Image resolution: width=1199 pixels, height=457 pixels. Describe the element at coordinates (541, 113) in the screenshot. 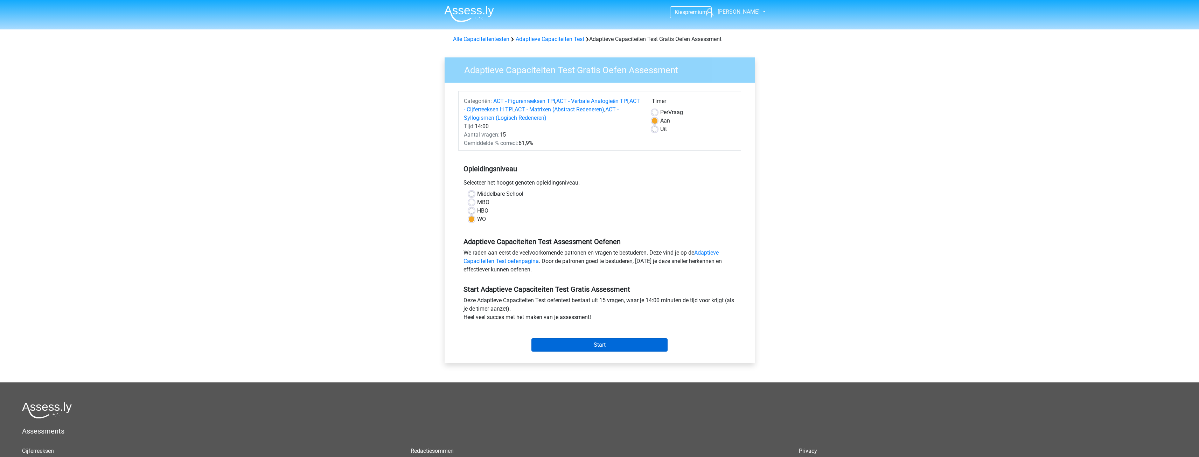

I see `a: ACT - Syllogismen (Logisch Redeneren)` at that location.